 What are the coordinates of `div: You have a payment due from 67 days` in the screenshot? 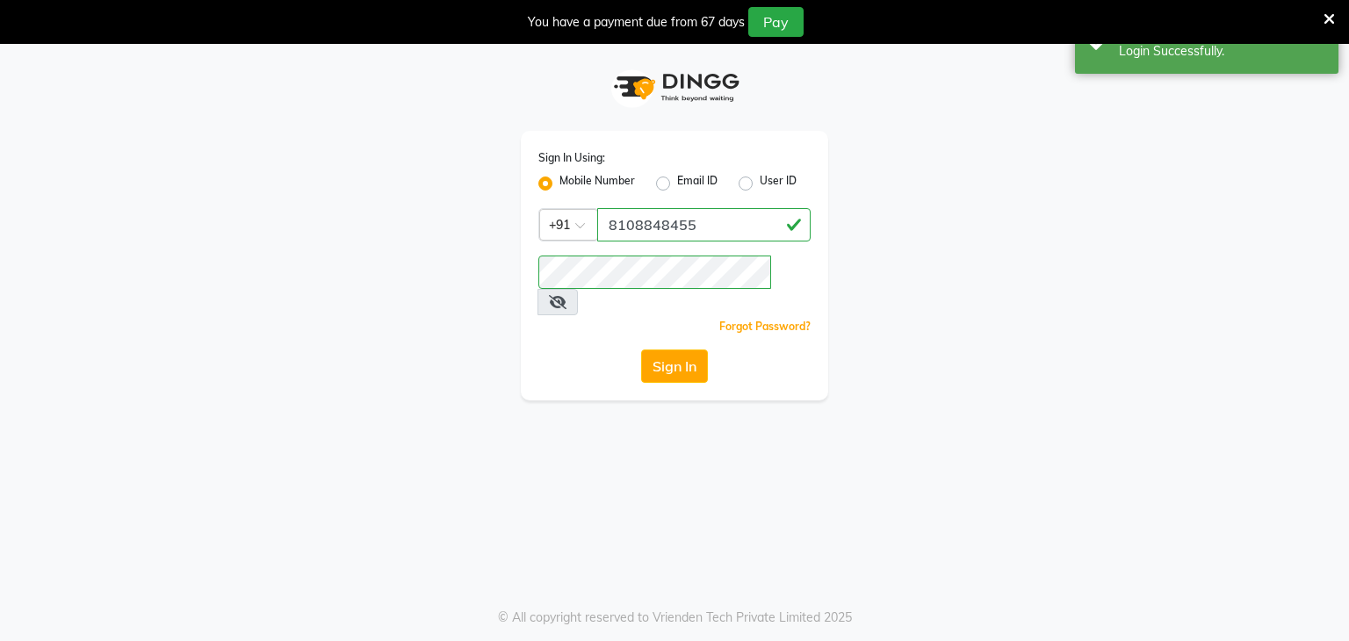 It's located at (636, 22).